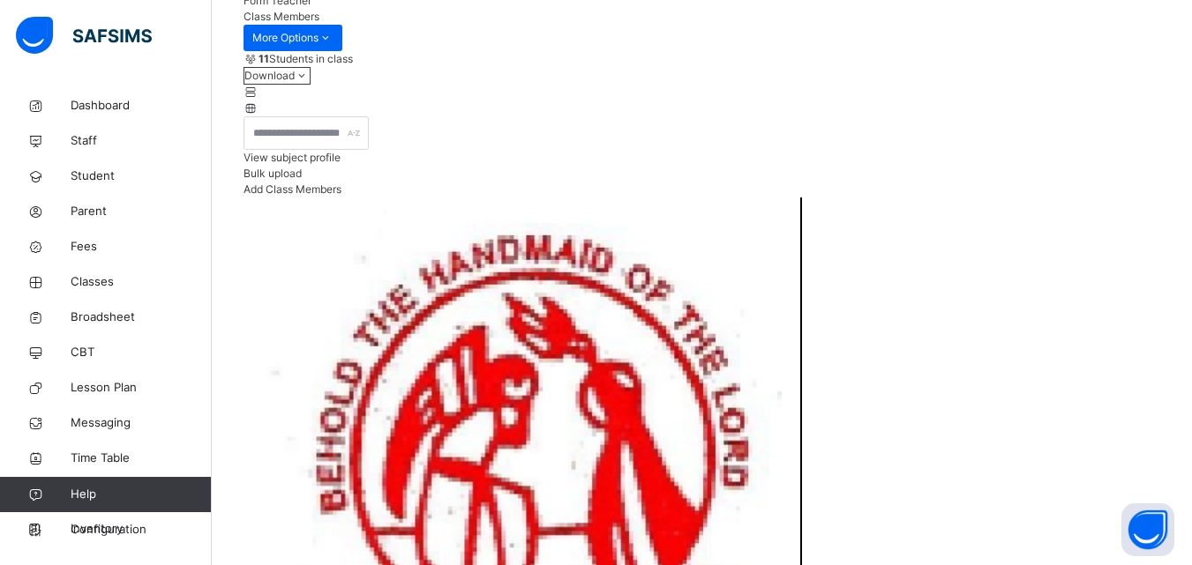  Describe the element at coordinates (140, 495) in the screenshot. I see `span: Help` at that location.